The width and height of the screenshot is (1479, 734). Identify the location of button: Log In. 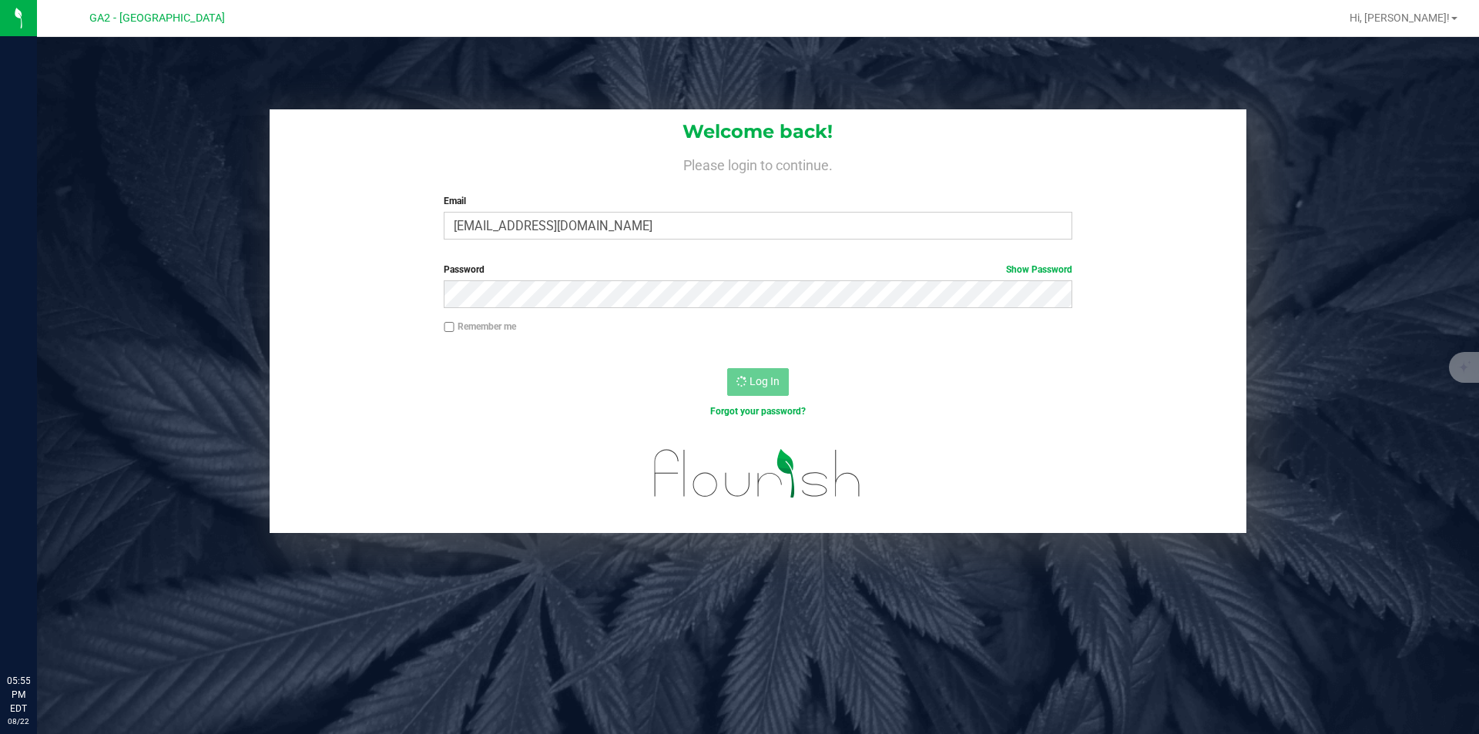
(758, 382).